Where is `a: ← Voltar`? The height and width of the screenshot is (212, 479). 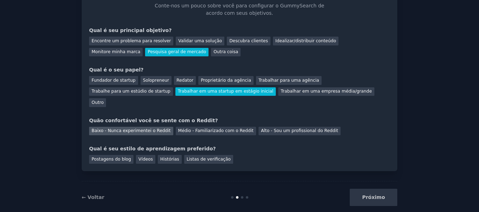 a: ← Voltar is located at coordinates (93, 197).